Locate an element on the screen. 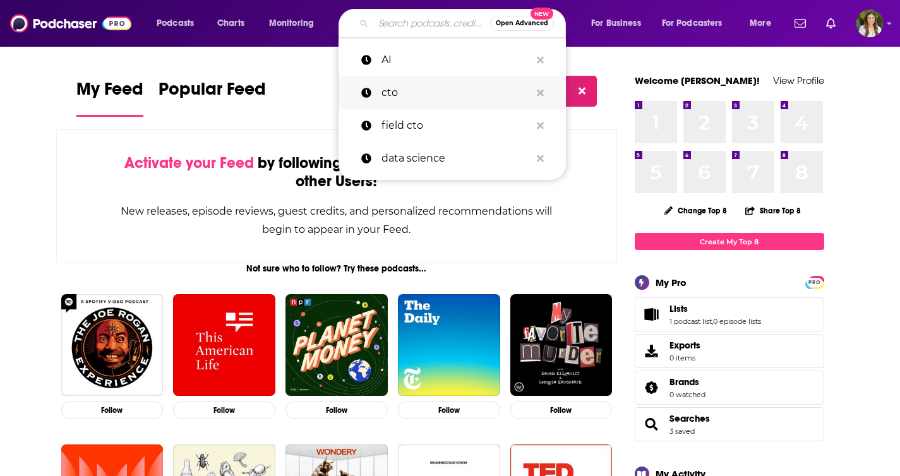 This screenshot has width=900, height=476. button: Open AdvancedNew is located at coordinates (522, 23).